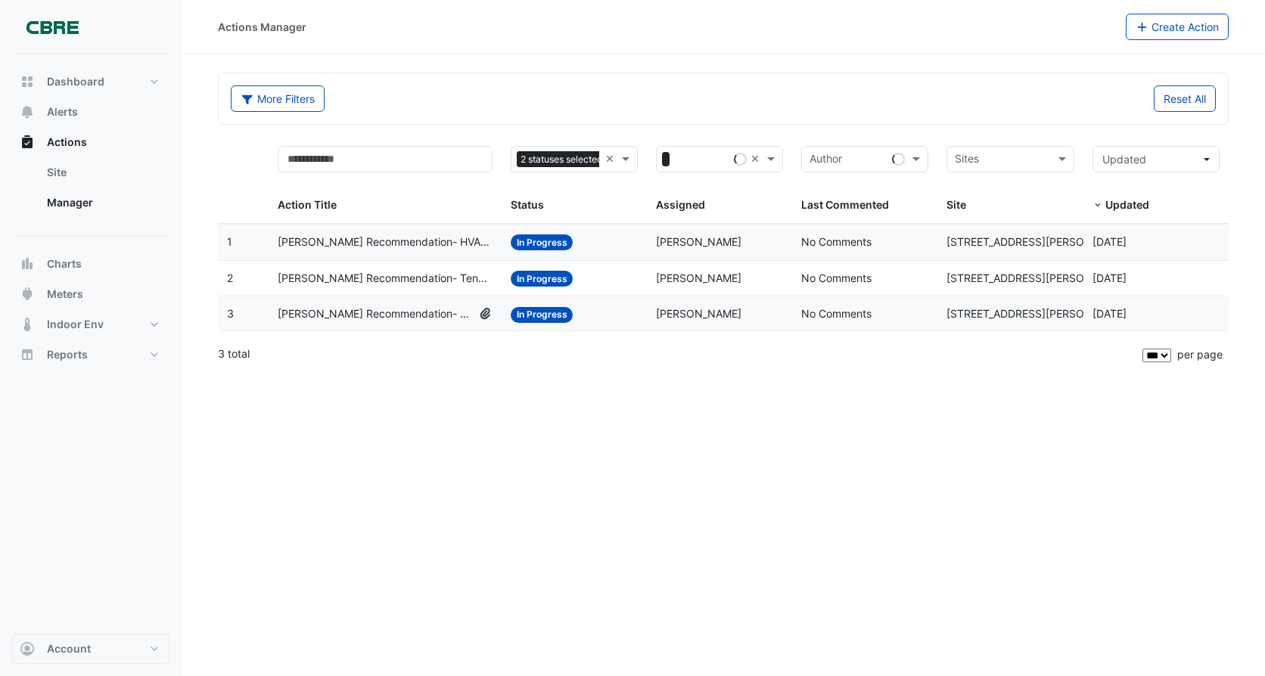 Image resolution: width=1265 pixels, height=676 pixels. I want to click on app-icon: Reports, so click(27, 355).